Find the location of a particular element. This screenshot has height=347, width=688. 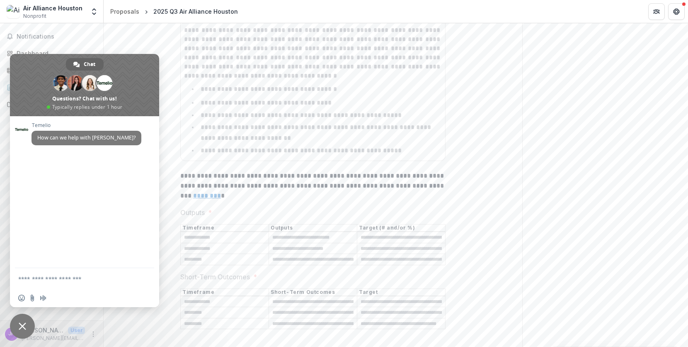

span: Nonprofit is located at coordinates (35, 16).